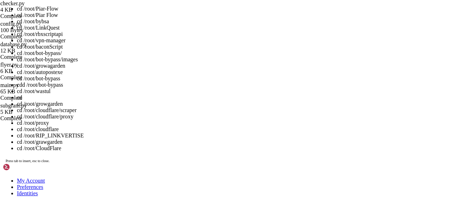 Image resolution: width=451 pixels, height=197 pixels. What do you see at coordinates (181, 58) in the screenshot?
I see `x-row: To restore this content, you can run the 'unminimize' command.` at bounding box center [181, 58].